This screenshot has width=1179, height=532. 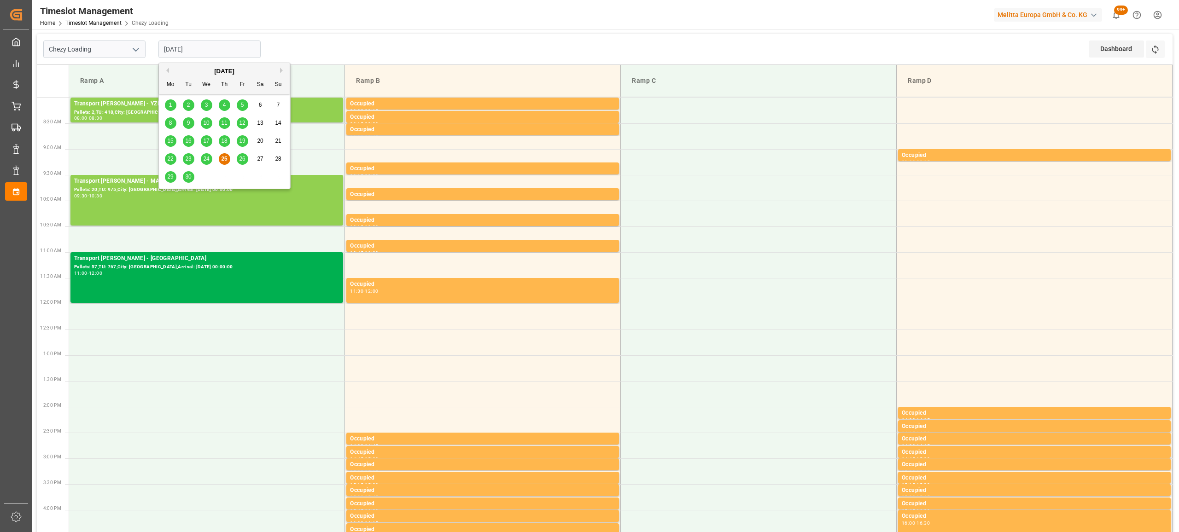 I want to click on span: 3:00 PM, so click(x=52, y=457).